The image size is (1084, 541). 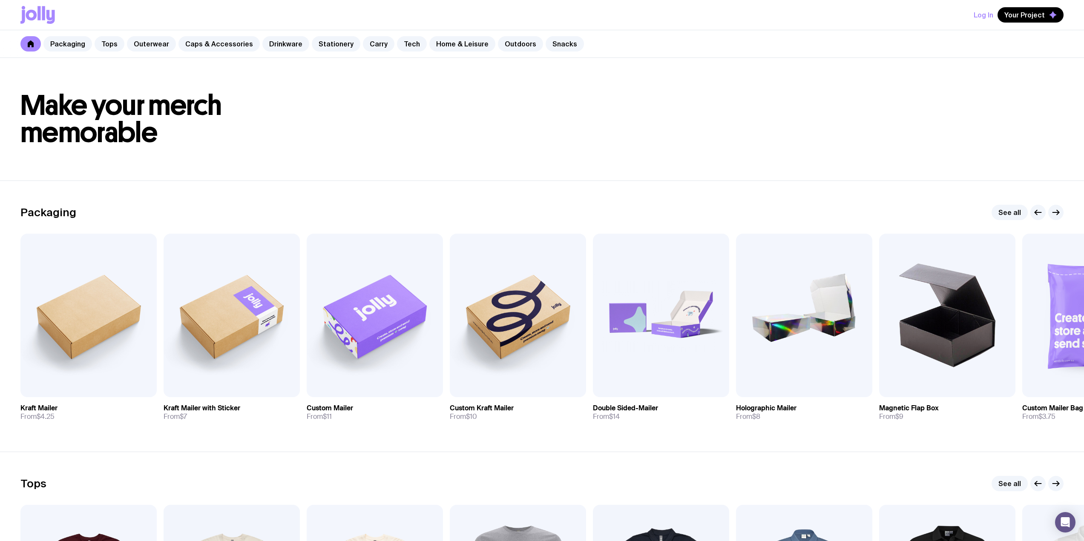 What do you see at coordinates (614, 417) in the screenshot?
I see `span: $14` at bounding box center [614, 417].